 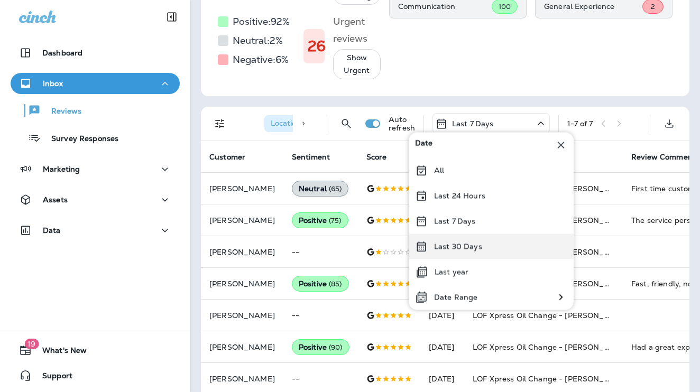 I want to click on span: ( 65 ), so click(x=335, y=189).